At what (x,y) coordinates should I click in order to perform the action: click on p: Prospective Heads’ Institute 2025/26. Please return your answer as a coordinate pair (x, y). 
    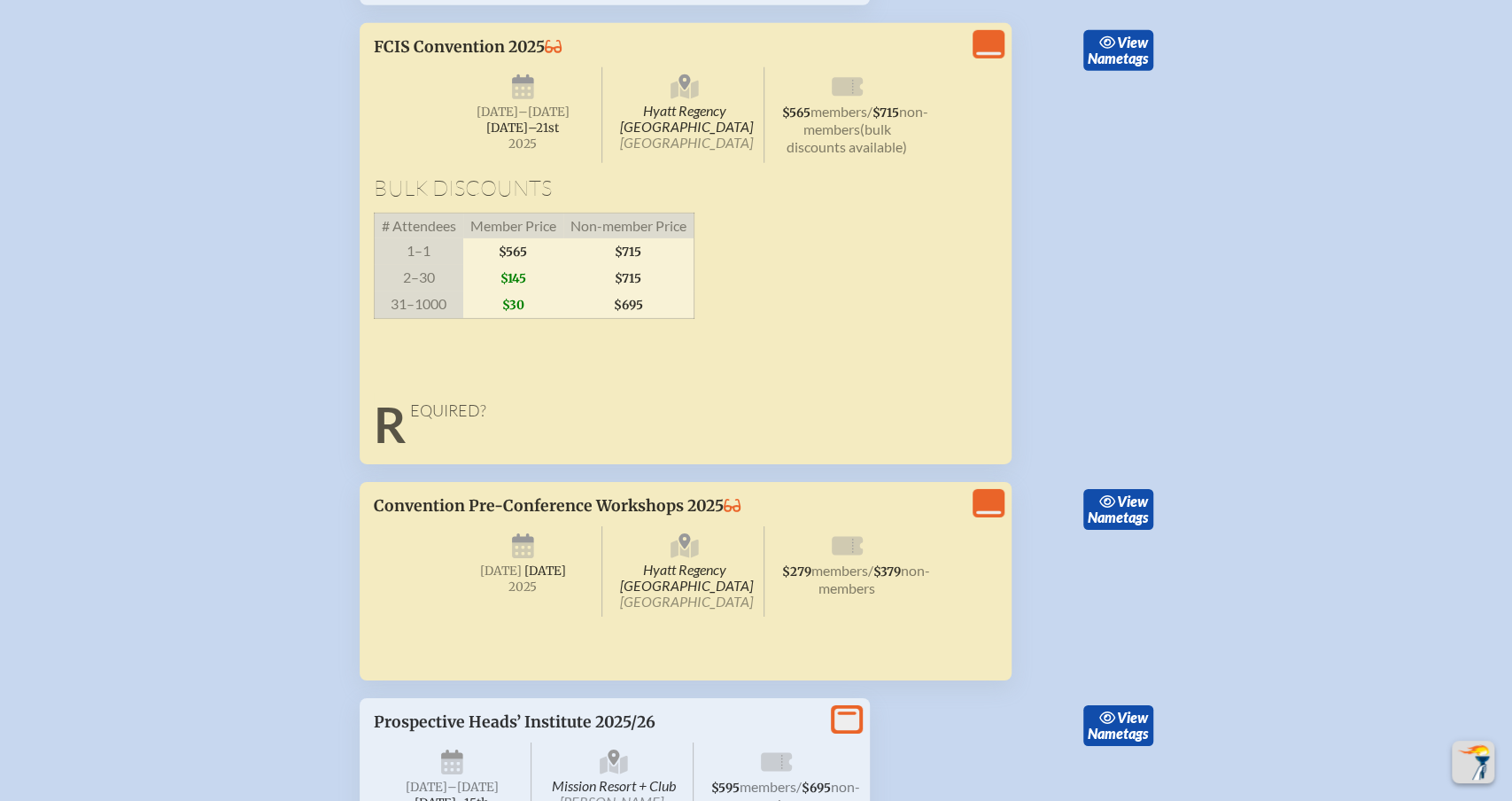
    Looking at the image, I should click on (597, 722).